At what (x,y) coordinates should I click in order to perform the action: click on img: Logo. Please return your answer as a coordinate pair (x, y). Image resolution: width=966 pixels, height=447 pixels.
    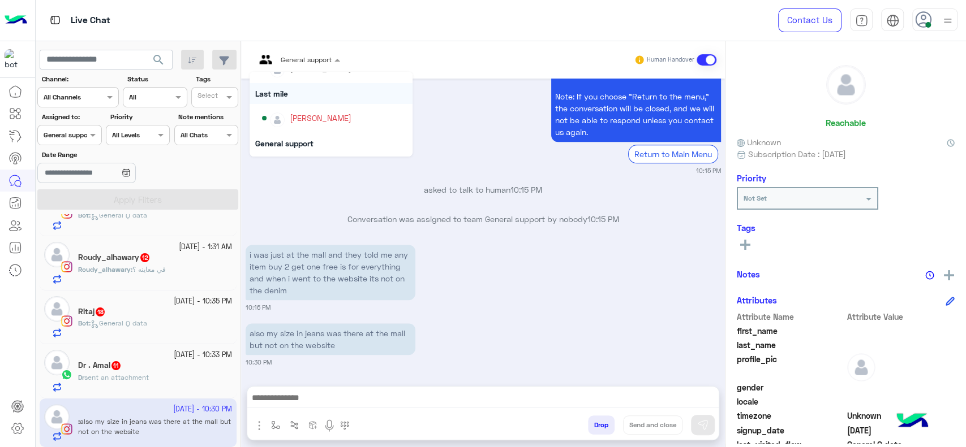
    Looking at the image, I should click on (16, 20).